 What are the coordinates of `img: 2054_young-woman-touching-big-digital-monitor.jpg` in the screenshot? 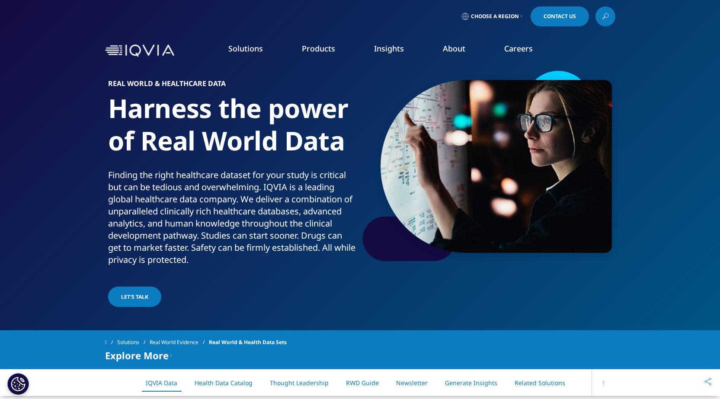 It's located at (496, 167).